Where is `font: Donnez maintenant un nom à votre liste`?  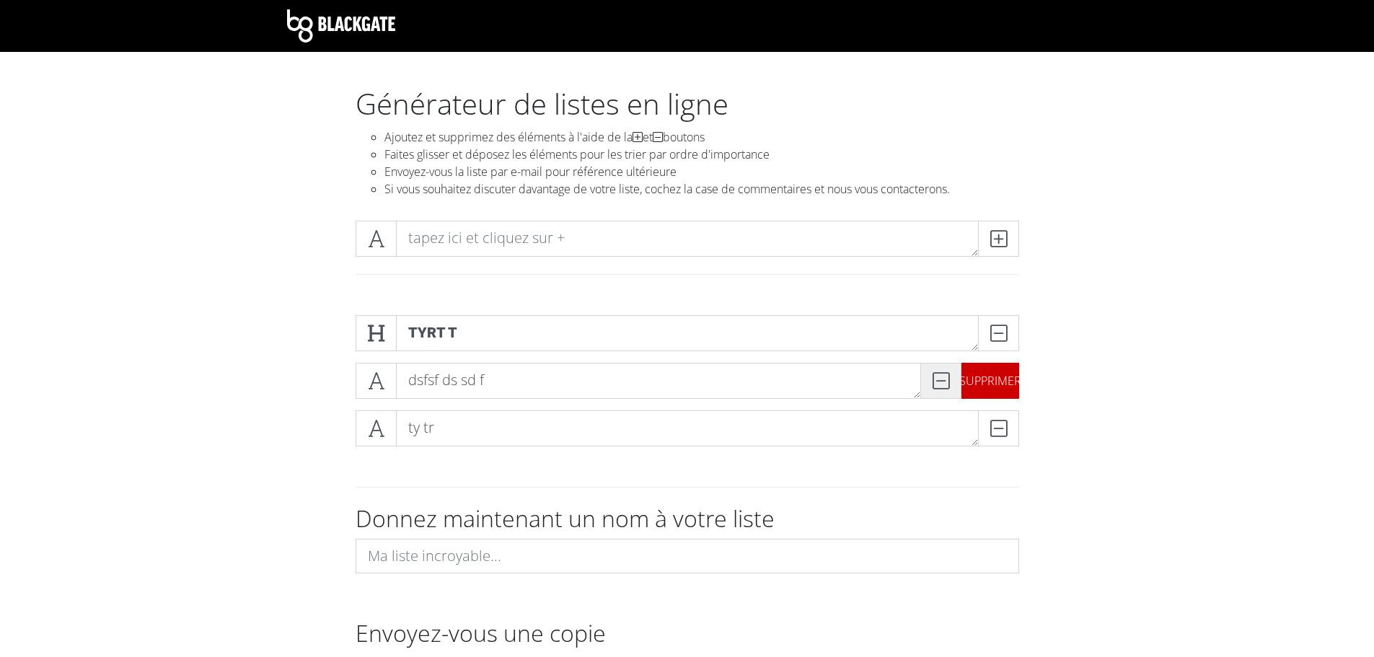 font: Donnez maintenant un nom à votre liste is located at coordinates (565, 518).